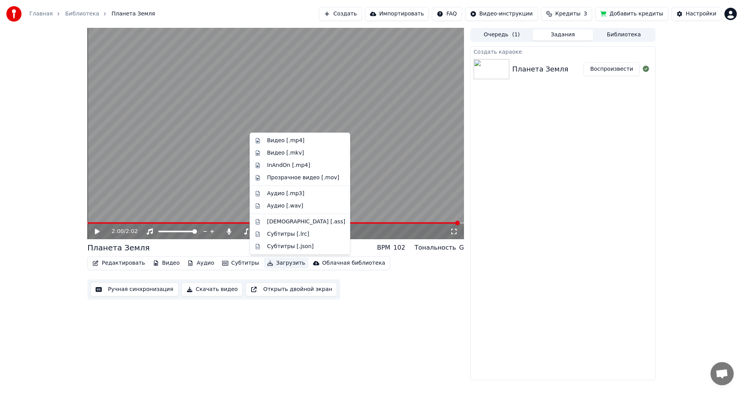 The image size is (743, 393). What do you see at coordinates (623, 35) in the screenshot?
I see `button: Библиотека` at bounding box center [623, 35].